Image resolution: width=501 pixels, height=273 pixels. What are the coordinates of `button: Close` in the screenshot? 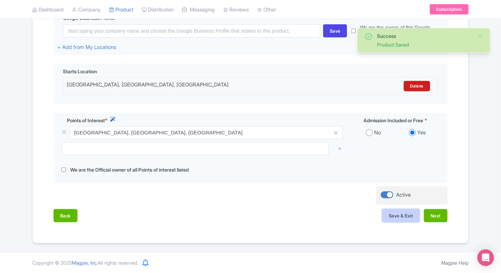 It's located at (481, 36).